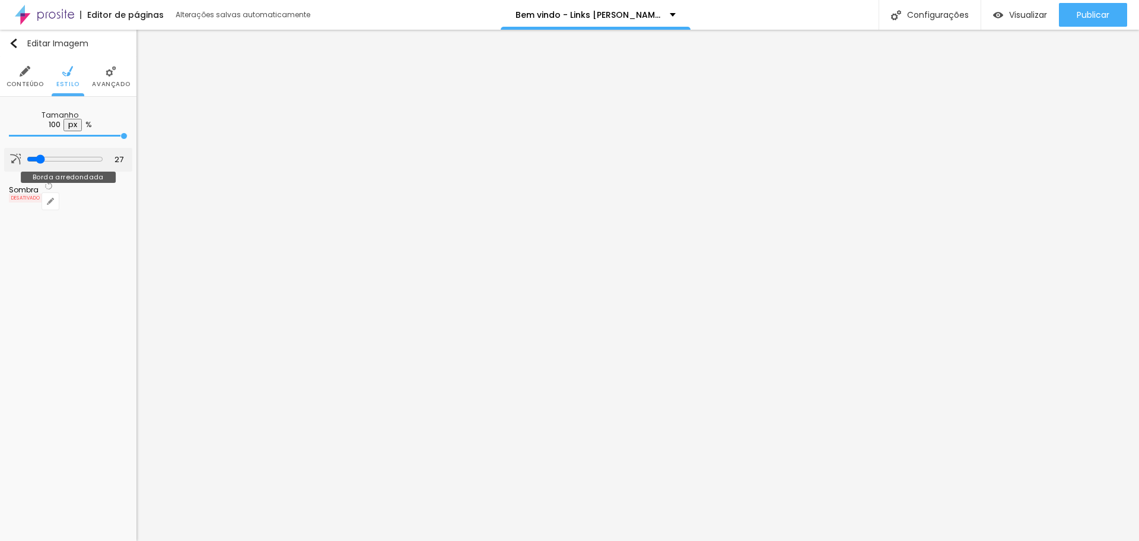 The width and height of the screenshot is (1139, 541). I want to click on div: Tamanho, so click(68, 115).